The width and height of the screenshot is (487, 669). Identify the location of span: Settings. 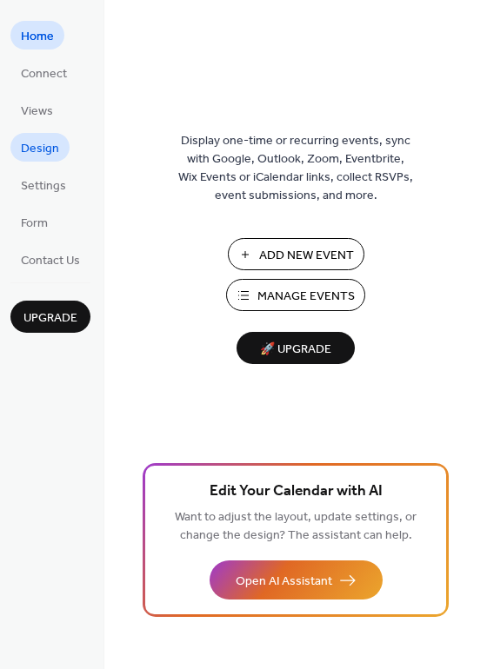
(43, 186).